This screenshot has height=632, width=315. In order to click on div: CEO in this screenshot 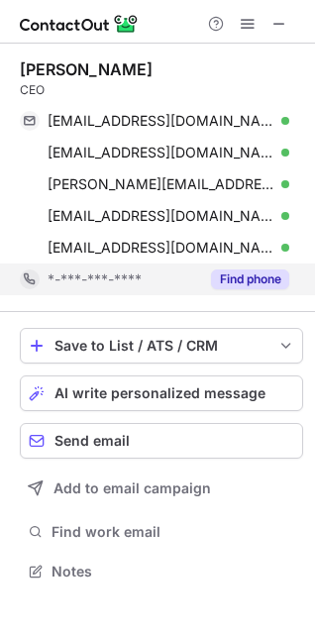, I will do `click(162, 90)`.